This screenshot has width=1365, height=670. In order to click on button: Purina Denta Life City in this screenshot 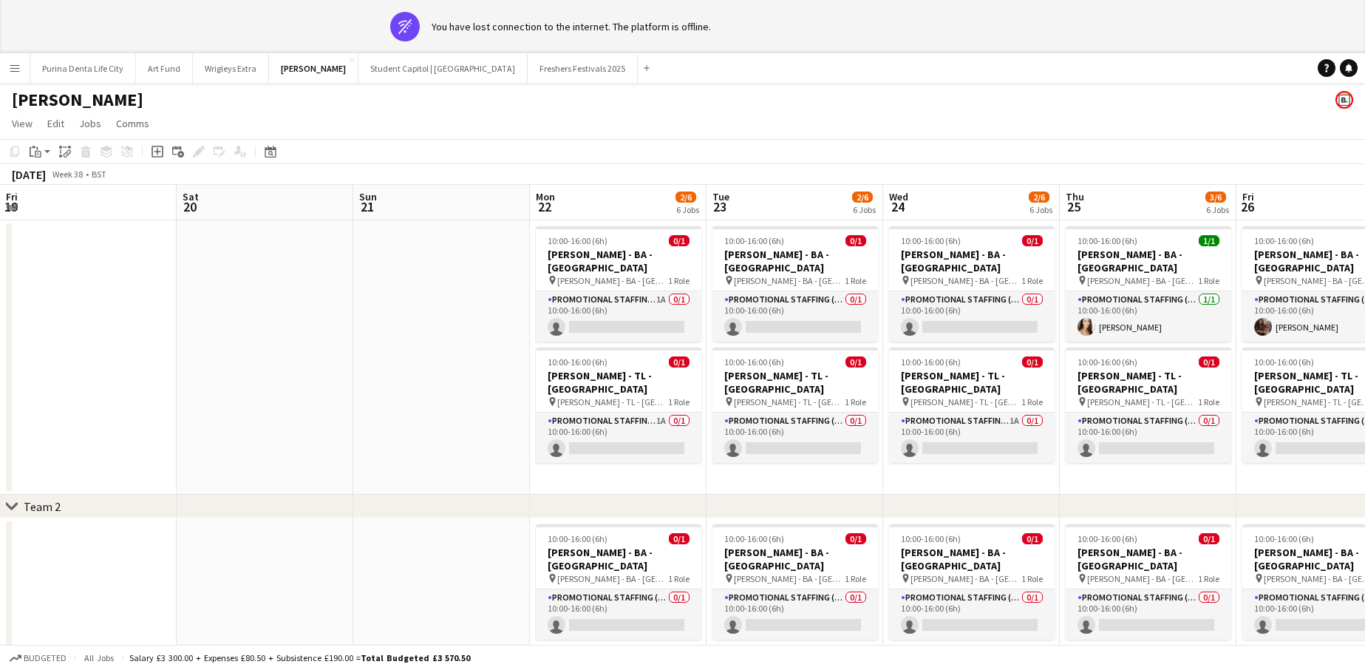, I will do `click(83, 68)`.